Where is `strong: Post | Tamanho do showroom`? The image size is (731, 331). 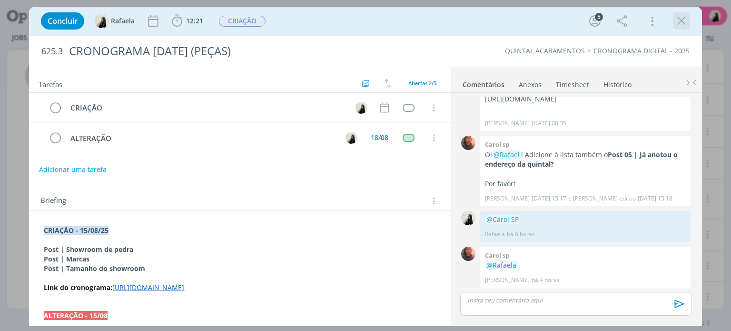 strong: Post | Tamanho do showroom is located at coordinates (94, 268).